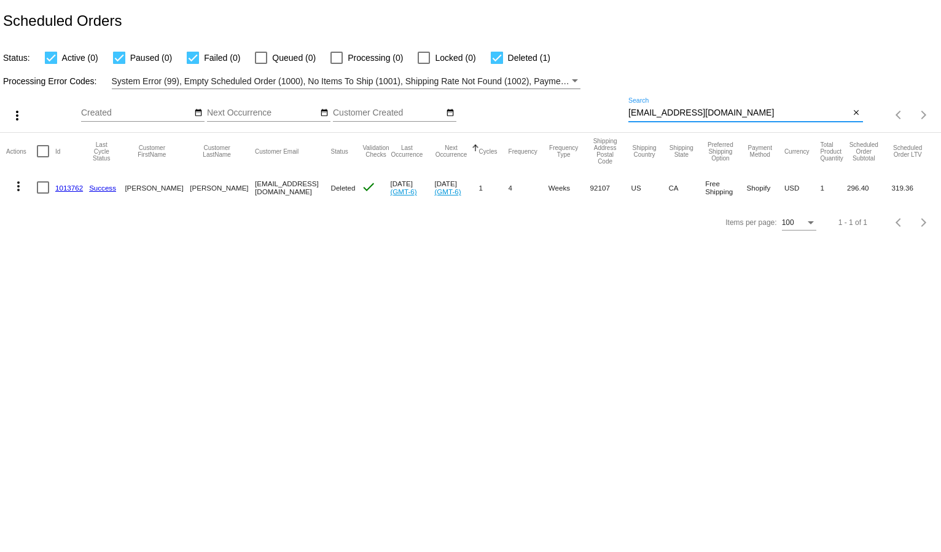 This screenshot has height=552, width=941. Describe the element at coordinates (751, 222) in the screenshot. I see `div: Items per page:` at that location.